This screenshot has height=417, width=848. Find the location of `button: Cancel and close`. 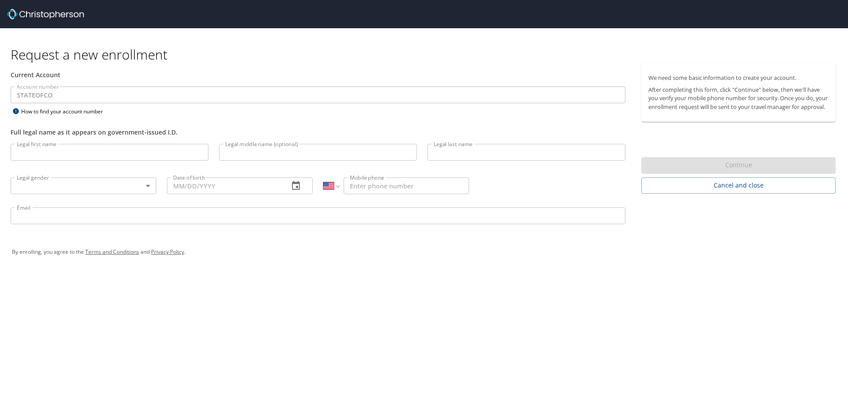

button: Cancel and close is located at coordinates (739, 186).